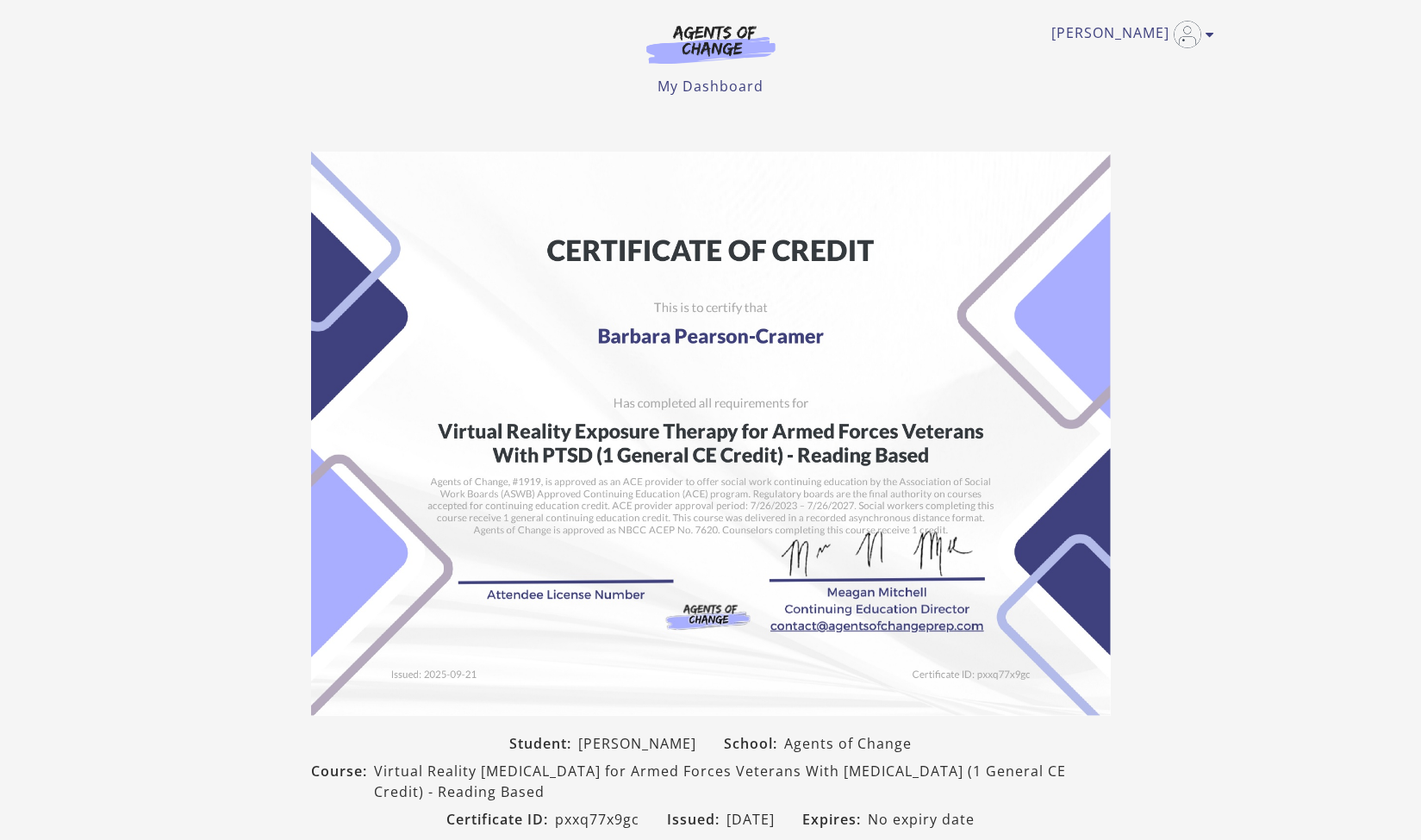  What do you see at coordinates (835, 820) in the screenshot?
I see `span: Expires:` at bounding box center [835, 820].